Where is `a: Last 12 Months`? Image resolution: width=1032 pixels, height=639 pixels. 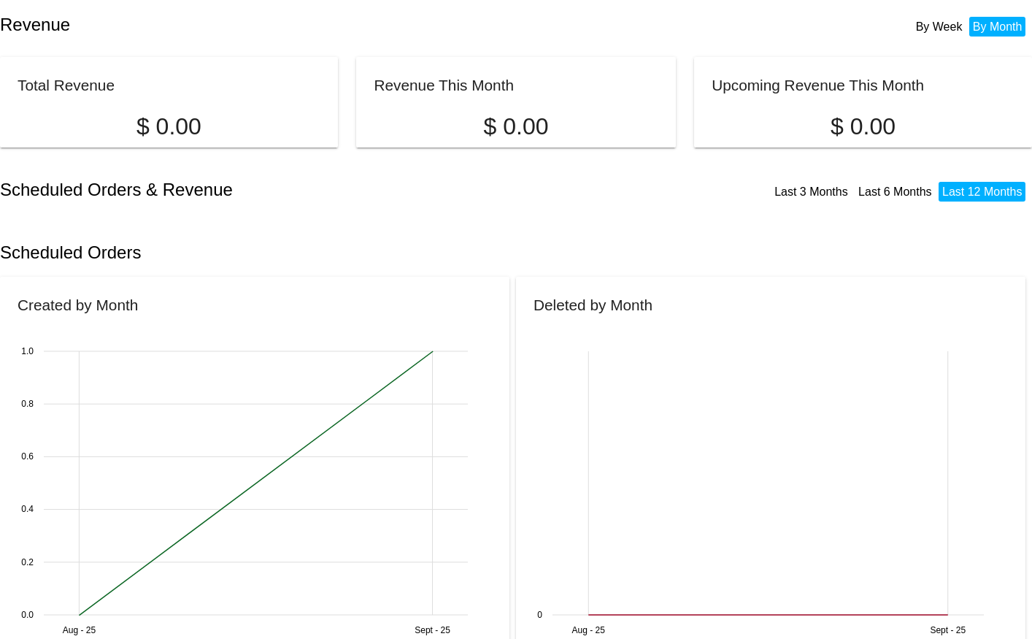
a: Last 12 Months is located at coordinates (982, 191).